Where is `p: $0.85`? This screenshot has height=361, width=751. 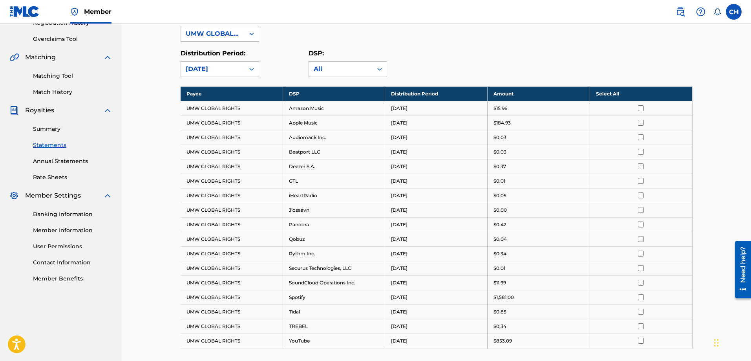
p: $0.85 is located at coordinates (500, 312).